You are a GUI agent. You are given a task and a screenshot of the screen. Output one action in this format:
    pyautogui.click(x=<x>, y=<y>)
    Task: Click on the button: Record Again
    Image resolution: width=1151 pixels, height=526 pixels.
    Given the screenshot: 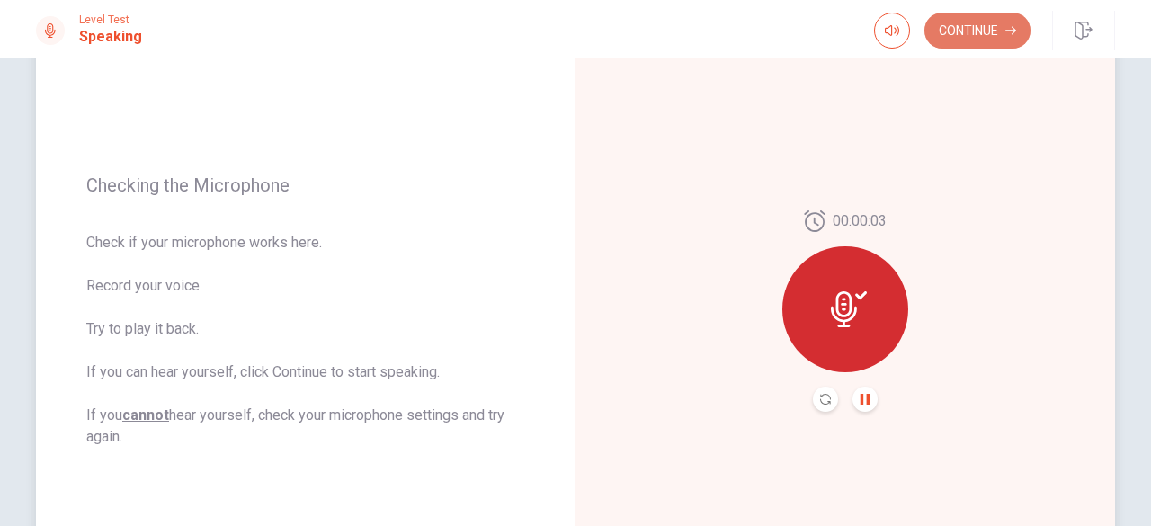 What is the action you would take?
    pyautogui.click(x=825, y=399)
    